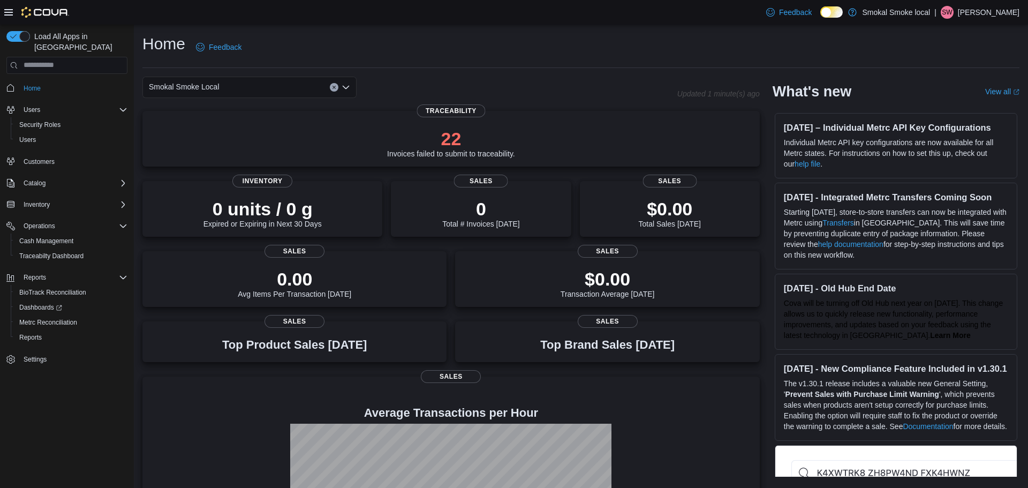 The width and height of the screenshot is (1028, 488). What do you see at coordinates (334, 87) in the screenshot?
I see `button: Clear input` at bounding box center [334, 87].